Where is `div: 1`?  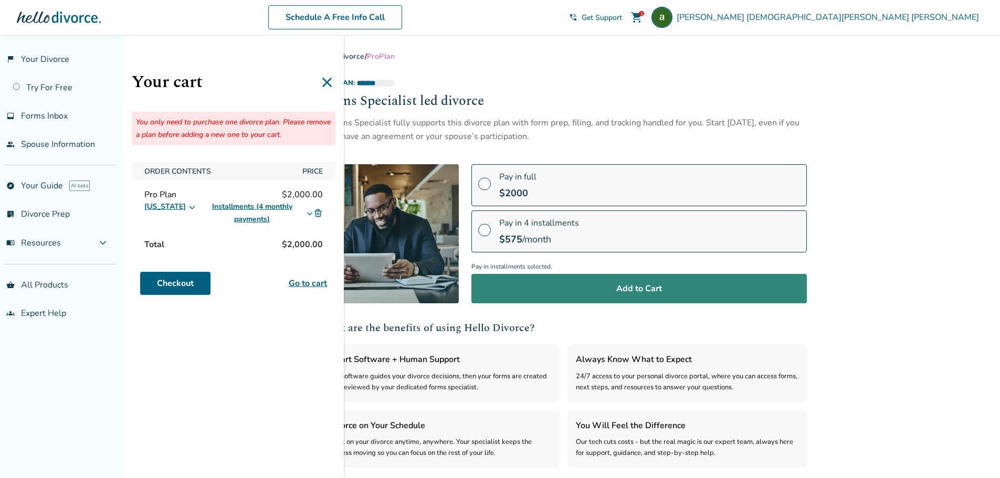
div: 1 is located at coordinates (642, 14).